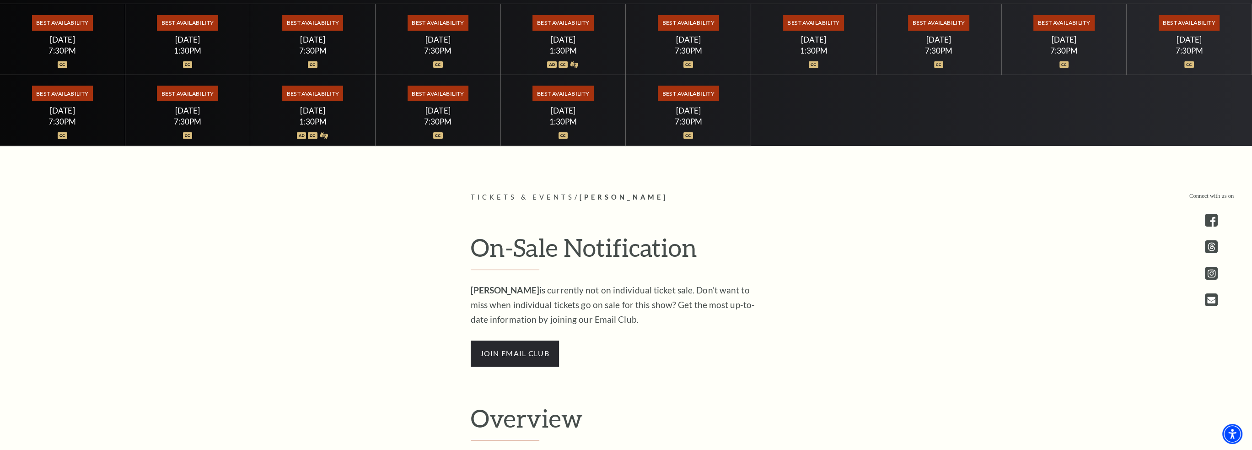 This screenshot has height=450, width=1252. I want to click on a: facebook - open in a new tab, so click(1211, 220).